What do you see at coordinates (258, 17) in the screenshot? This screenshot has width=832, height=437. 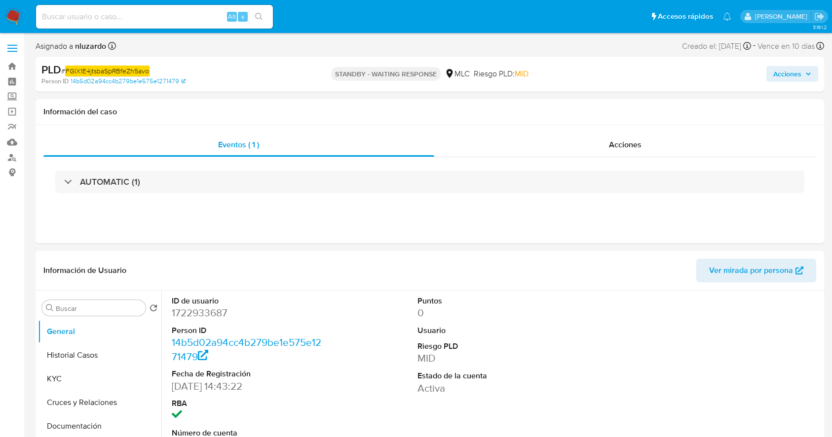 I see `button: search-icon` at bounding box center [258, 17].